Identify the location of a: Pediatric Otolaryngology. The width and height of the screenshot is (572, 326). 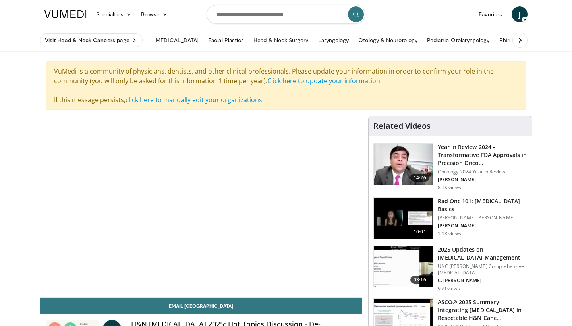
(458, 40).